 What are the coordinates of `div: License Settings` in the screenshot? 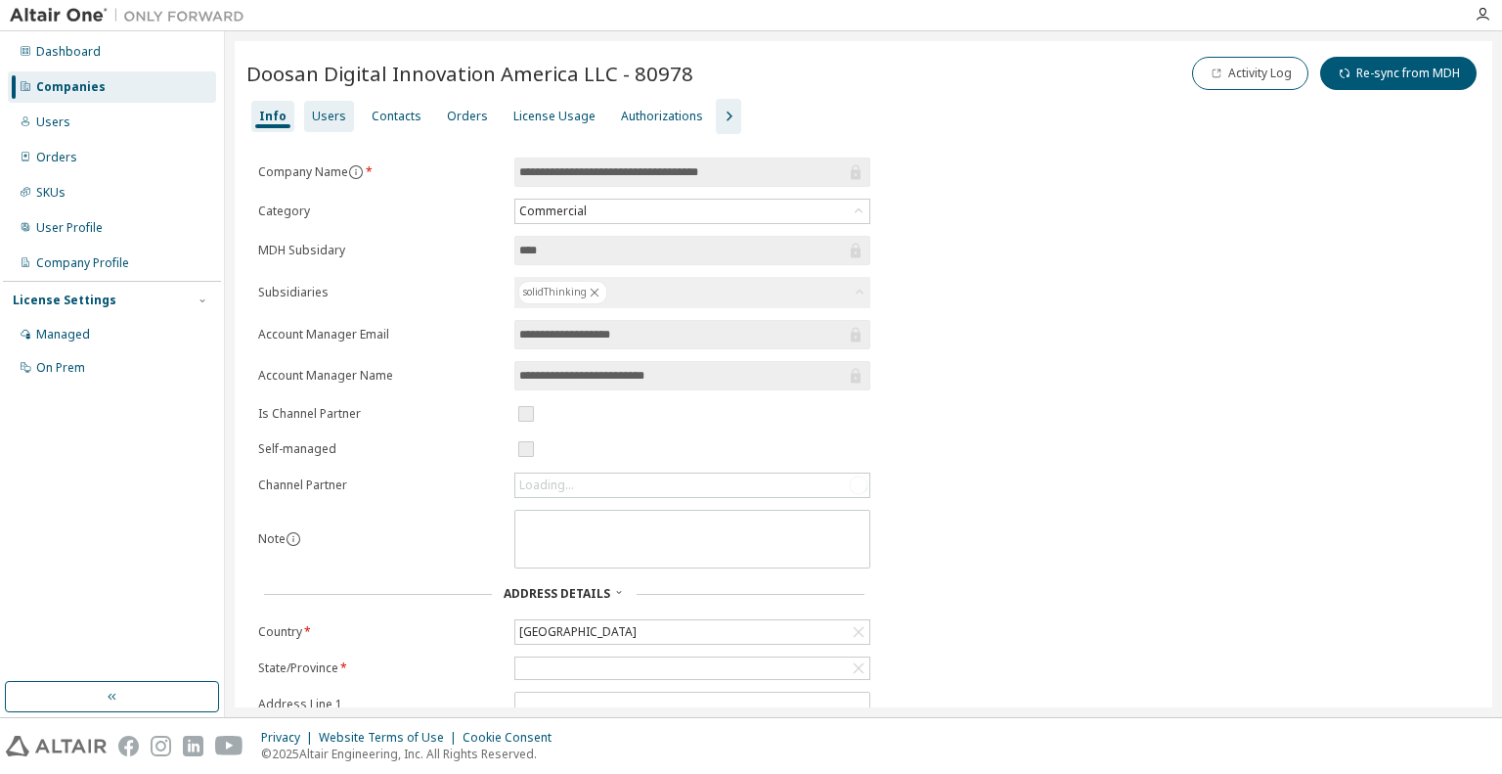 It's located at (65, 300).